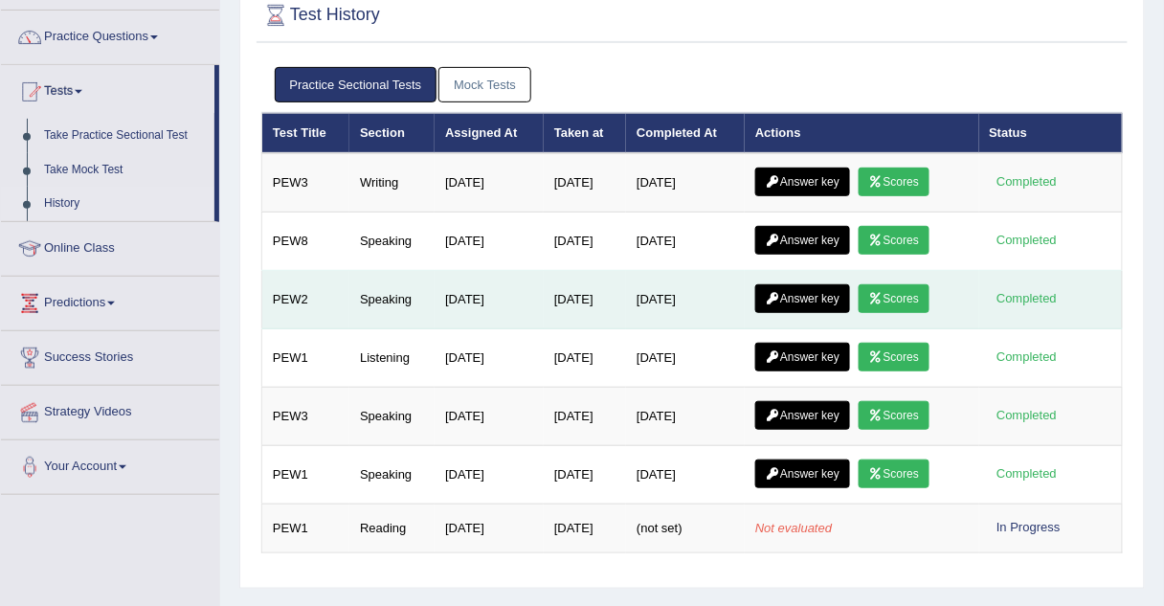 The width and height of the screenshot is (1164, 606). I want to click on th: Assigned At, so click(489, 133).